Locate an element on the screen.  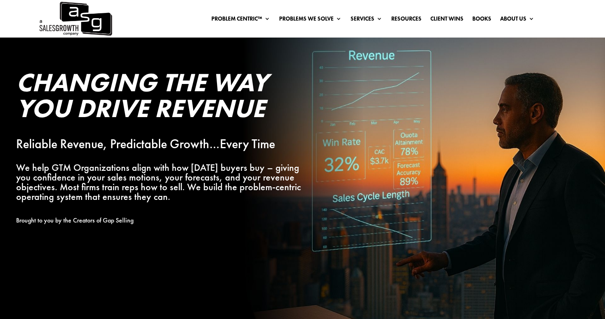
a: Problem Centric™ is located at coordinates (241, 20).